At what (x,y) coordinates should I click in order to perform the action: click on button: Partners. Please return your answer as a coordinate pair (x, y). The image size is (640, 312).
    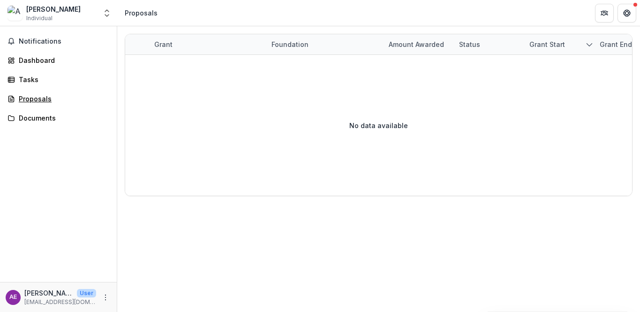
    Looking at the image, I should click on (605, 13).